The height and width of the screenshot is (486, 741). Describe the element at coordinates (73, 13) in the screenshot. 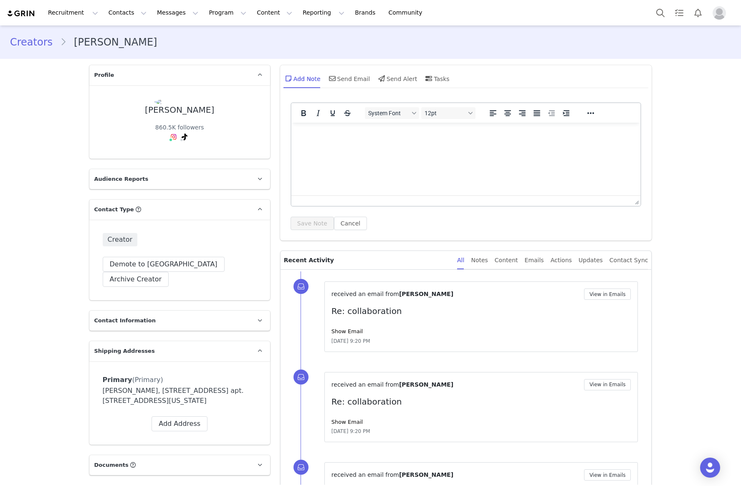

I see `button: Recruitment` at that location.